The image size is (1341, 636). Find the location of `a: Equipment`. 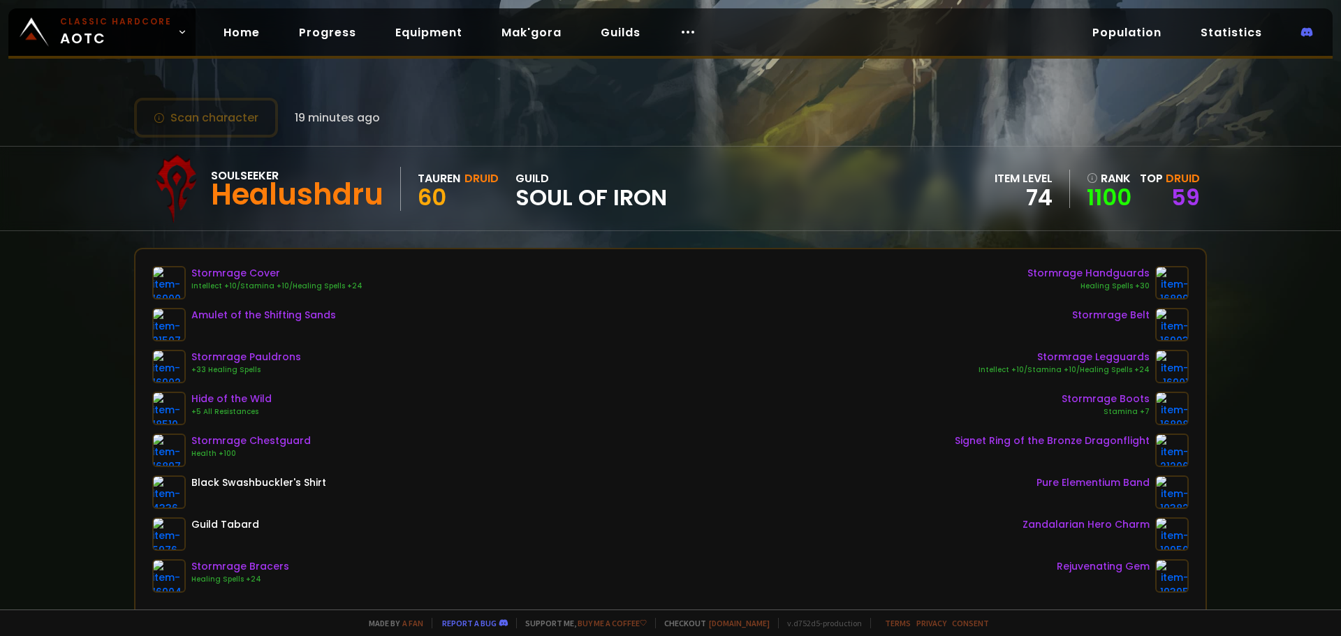

a: Equipment is located at coordinates (429, 32).